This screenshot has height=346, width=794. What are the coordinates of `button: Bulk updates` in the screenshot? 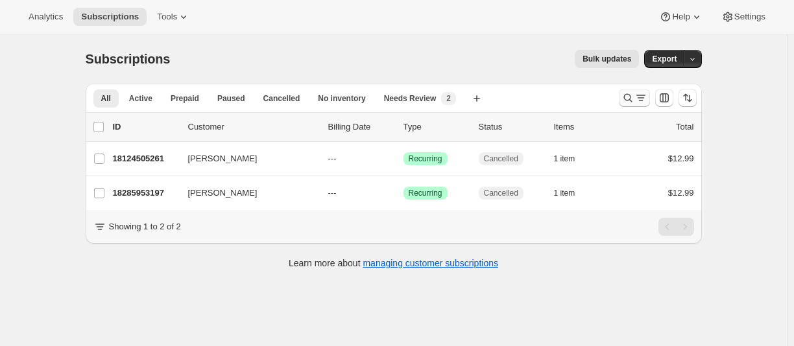 It's located at (606, 59).